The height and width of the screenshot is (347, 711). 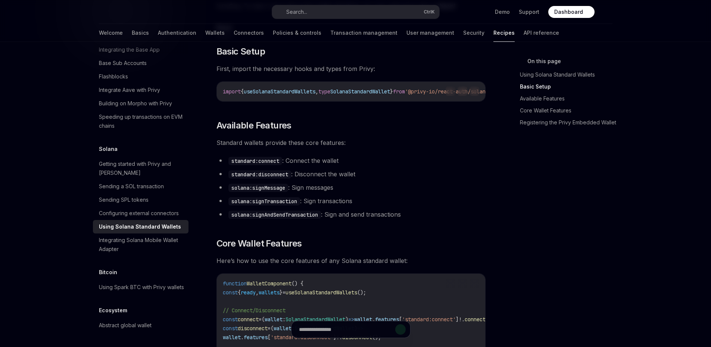 I want to click on a: Integrate Aave with Privy, so click(x=141, y=90).